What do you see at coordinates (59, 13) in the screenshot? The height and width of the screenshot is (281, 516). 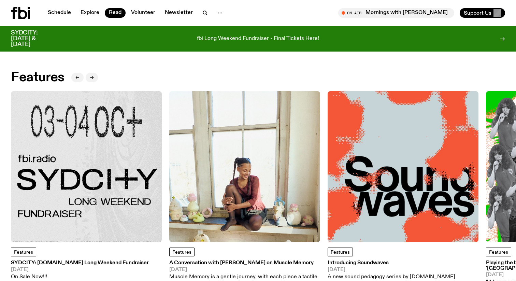 I see `a: Schedule` at bounding box center [59, 13].